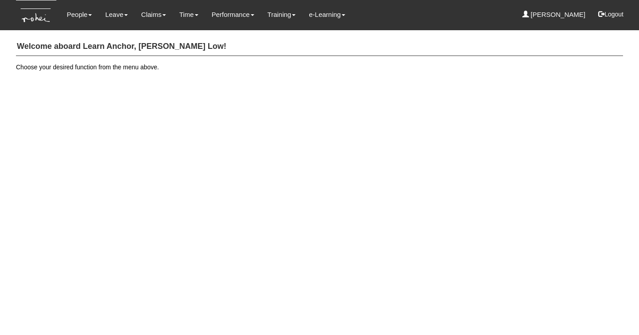  I want to click on img: KTs7HI1dOZG7tu7pUkOpGGQAiEQAiEQAj0IhBB1wtXDg6BEAiBEAiBEAiB4RGIoBtemSRFIRACIRACIRACIdCLQARdL1w5OAR..., so click(36, 15).